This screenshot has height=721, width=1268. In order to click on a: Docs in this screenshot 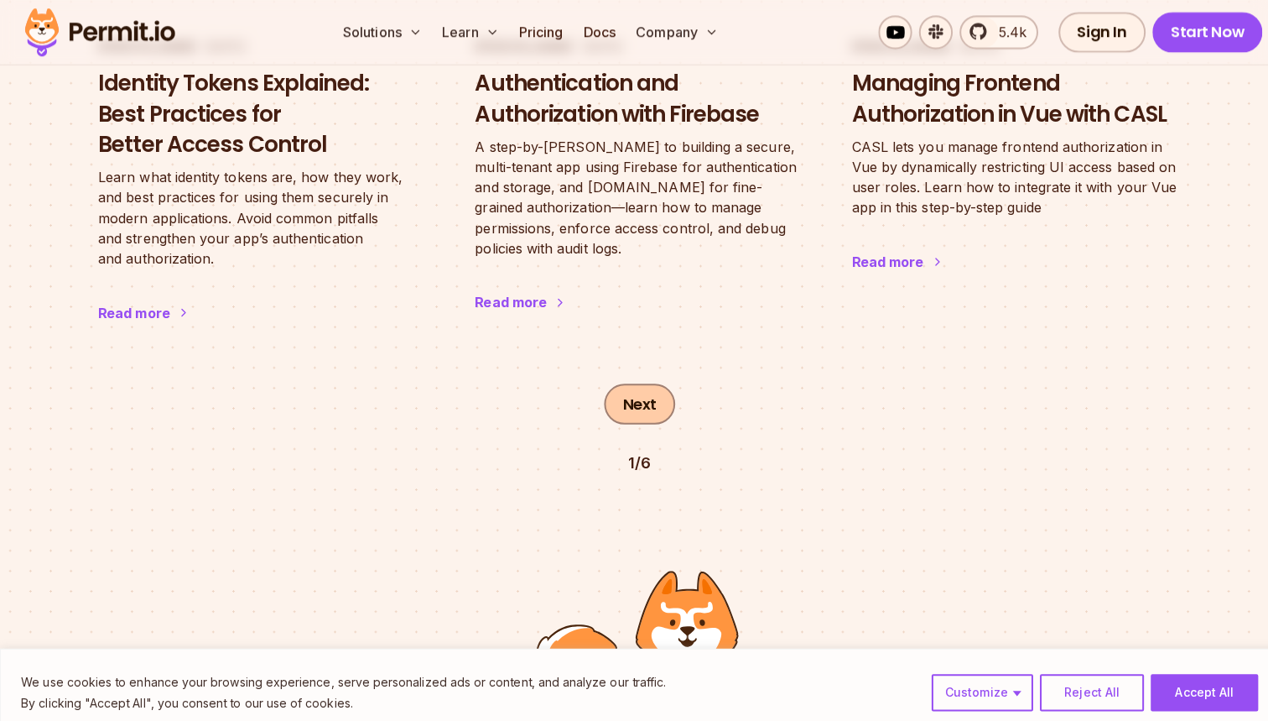, I will do `click(595, 32)`.